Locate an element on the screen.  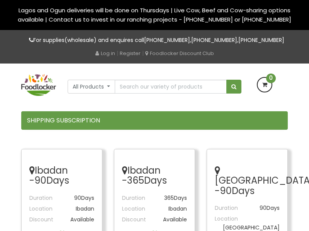
img: FoodLocker is located at coordinates (39, 85).